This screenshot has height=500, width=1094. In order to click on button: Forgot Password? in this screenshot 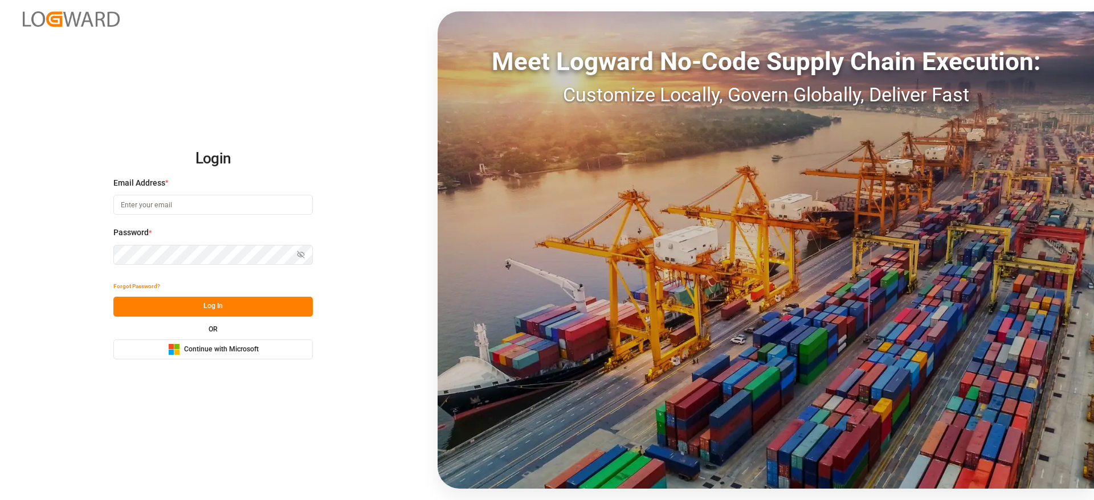, I will do `click(137, 287)`.